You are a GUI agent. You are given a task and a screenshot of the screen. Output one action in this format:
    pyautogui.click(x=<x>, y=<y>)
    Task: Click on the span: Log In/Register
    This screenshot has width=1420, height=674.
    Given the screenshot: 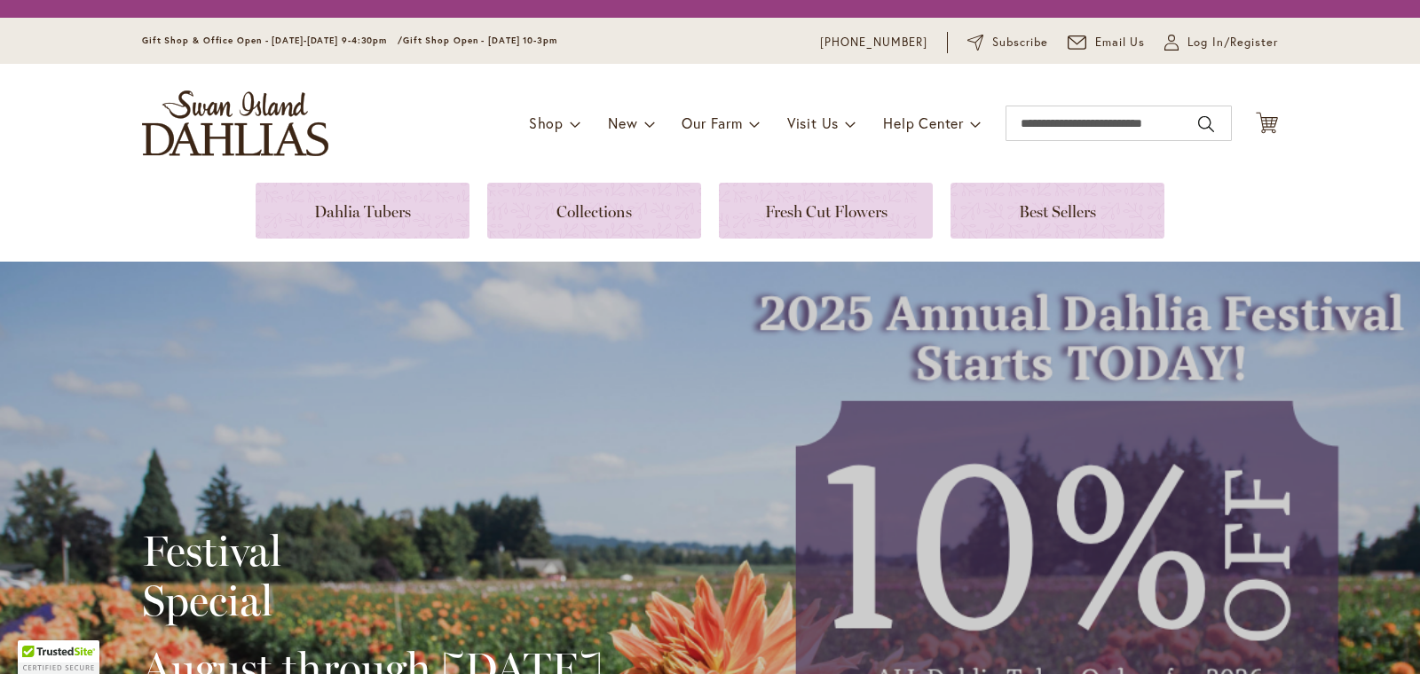 What is the action you would take?
    pyautogui.click(x=1232, y=43)
    